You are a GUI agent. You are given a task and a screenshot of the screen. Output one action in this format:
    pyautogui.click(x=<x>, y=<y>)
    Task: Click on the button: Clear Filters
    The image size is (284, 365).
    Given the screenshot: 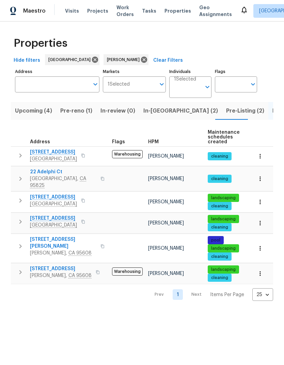 What is the action you would take?
    pyautogui.click(x=168, y=60)
    